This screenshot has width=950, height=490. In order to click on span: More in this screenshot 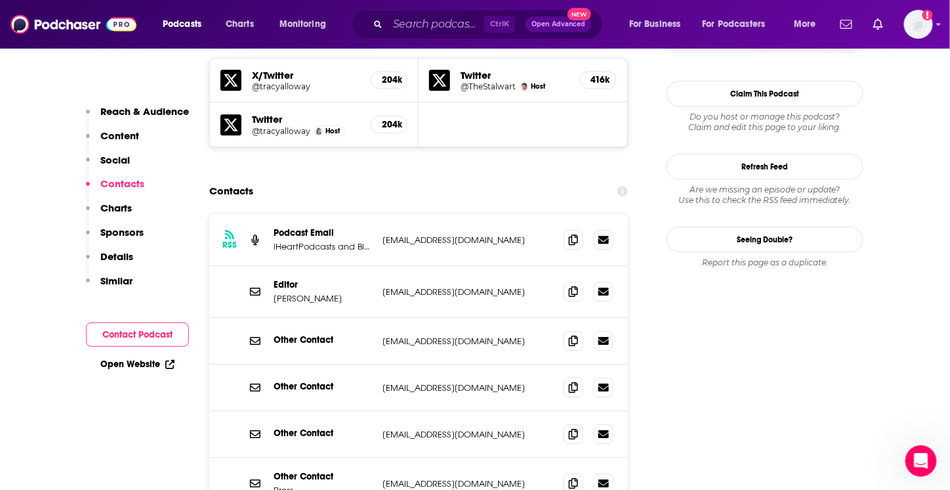, I will do `click(805, 24)`.